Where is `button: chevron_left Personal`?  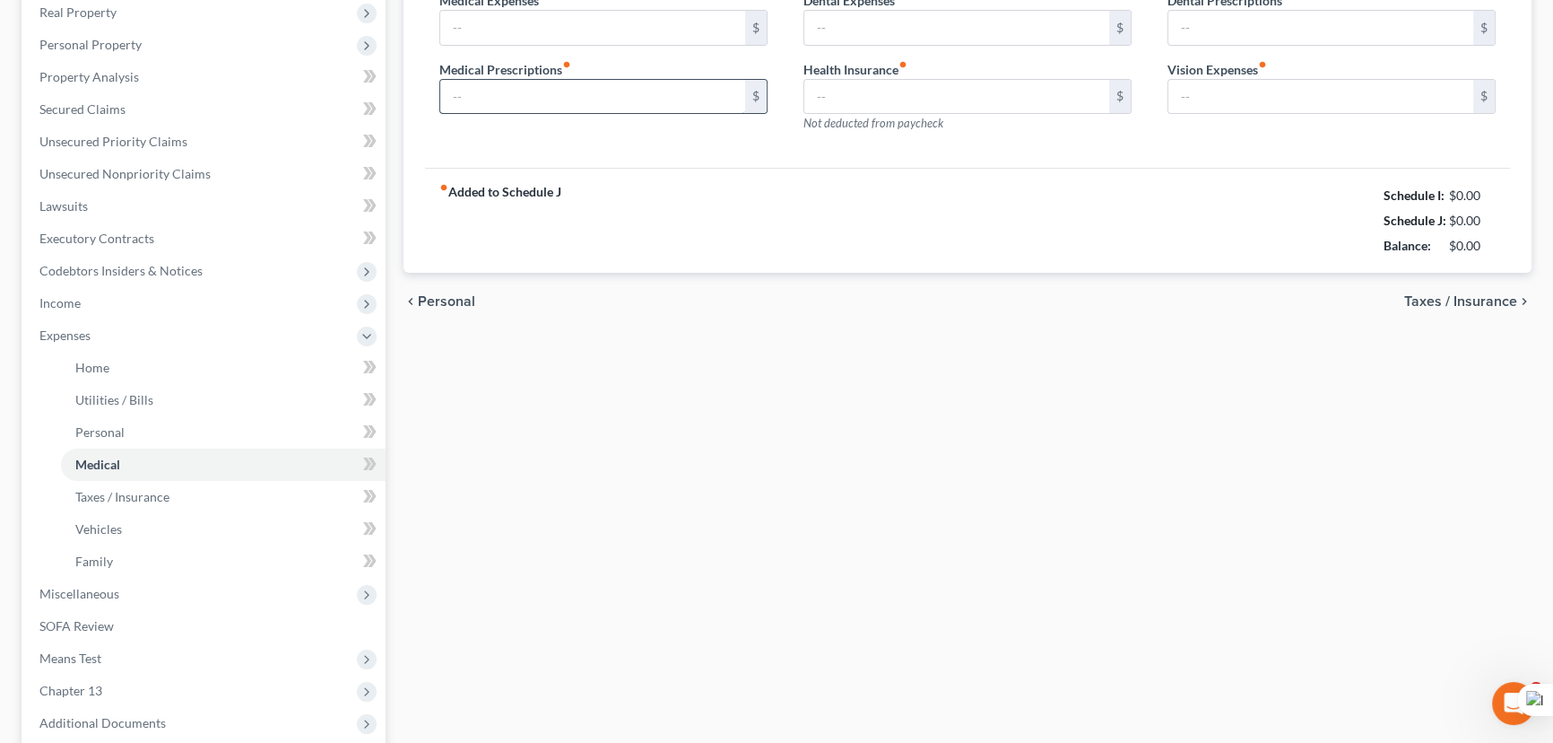 button: chevron_left Personal is located at coordinates (439, 301).